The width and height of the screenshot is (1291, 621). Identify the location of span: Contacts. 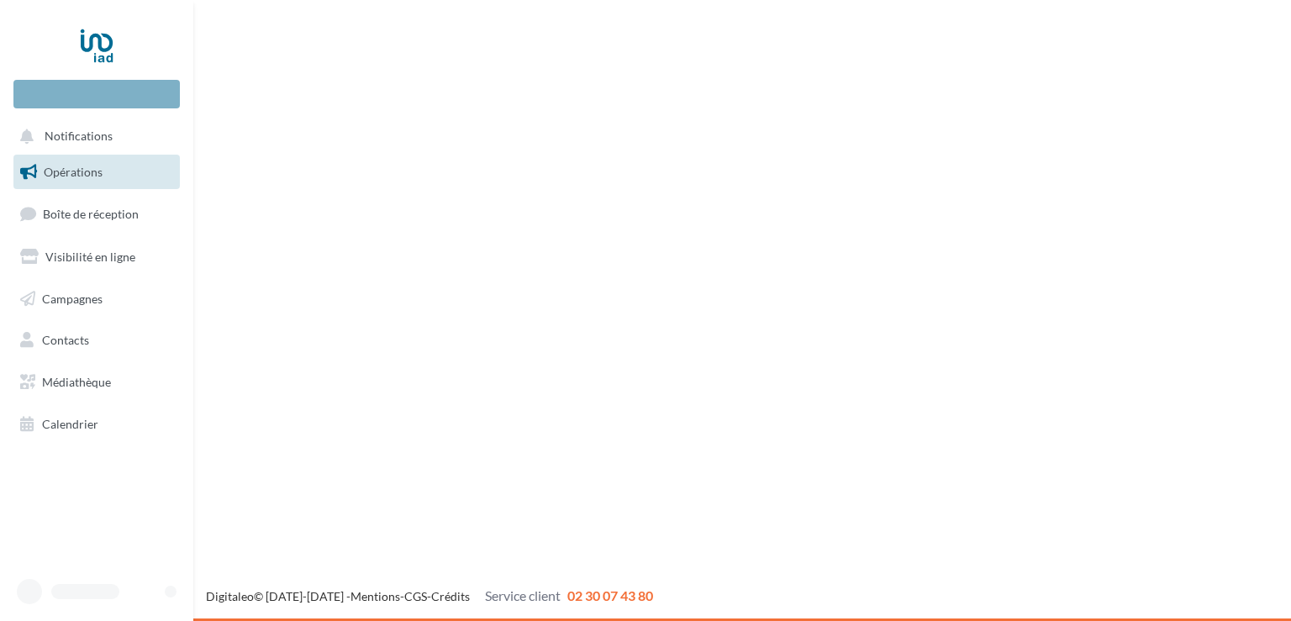
(66, 340).